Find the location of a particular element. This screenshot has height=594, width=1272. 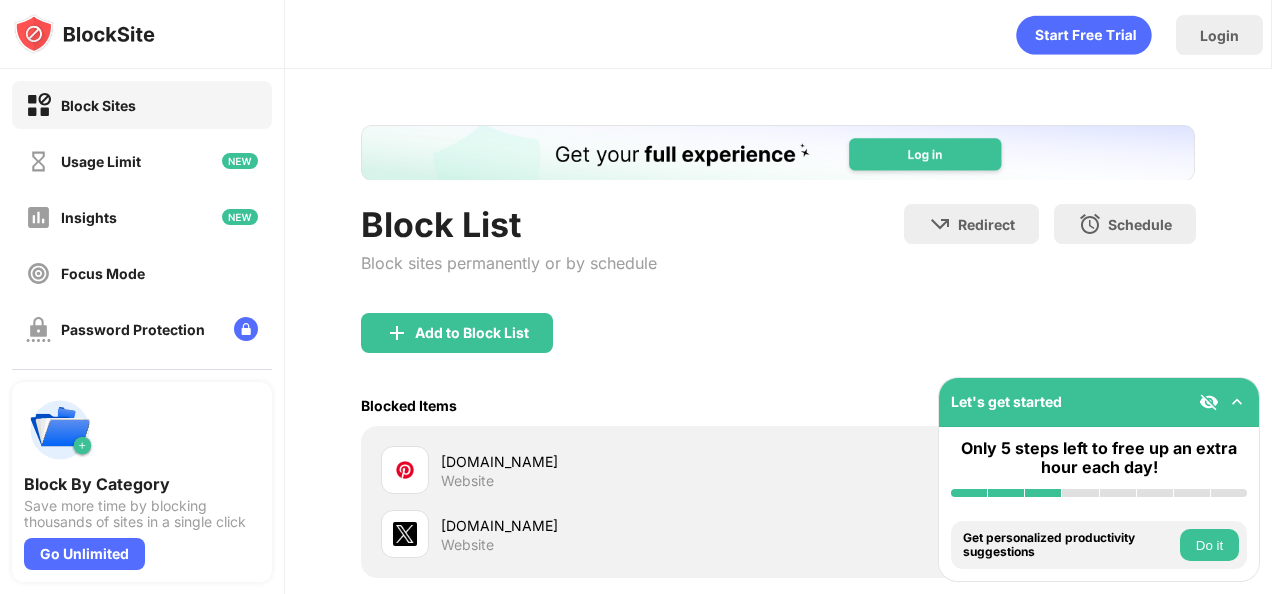

img: time-usage-off.svg is located at coordinates (38, 161).